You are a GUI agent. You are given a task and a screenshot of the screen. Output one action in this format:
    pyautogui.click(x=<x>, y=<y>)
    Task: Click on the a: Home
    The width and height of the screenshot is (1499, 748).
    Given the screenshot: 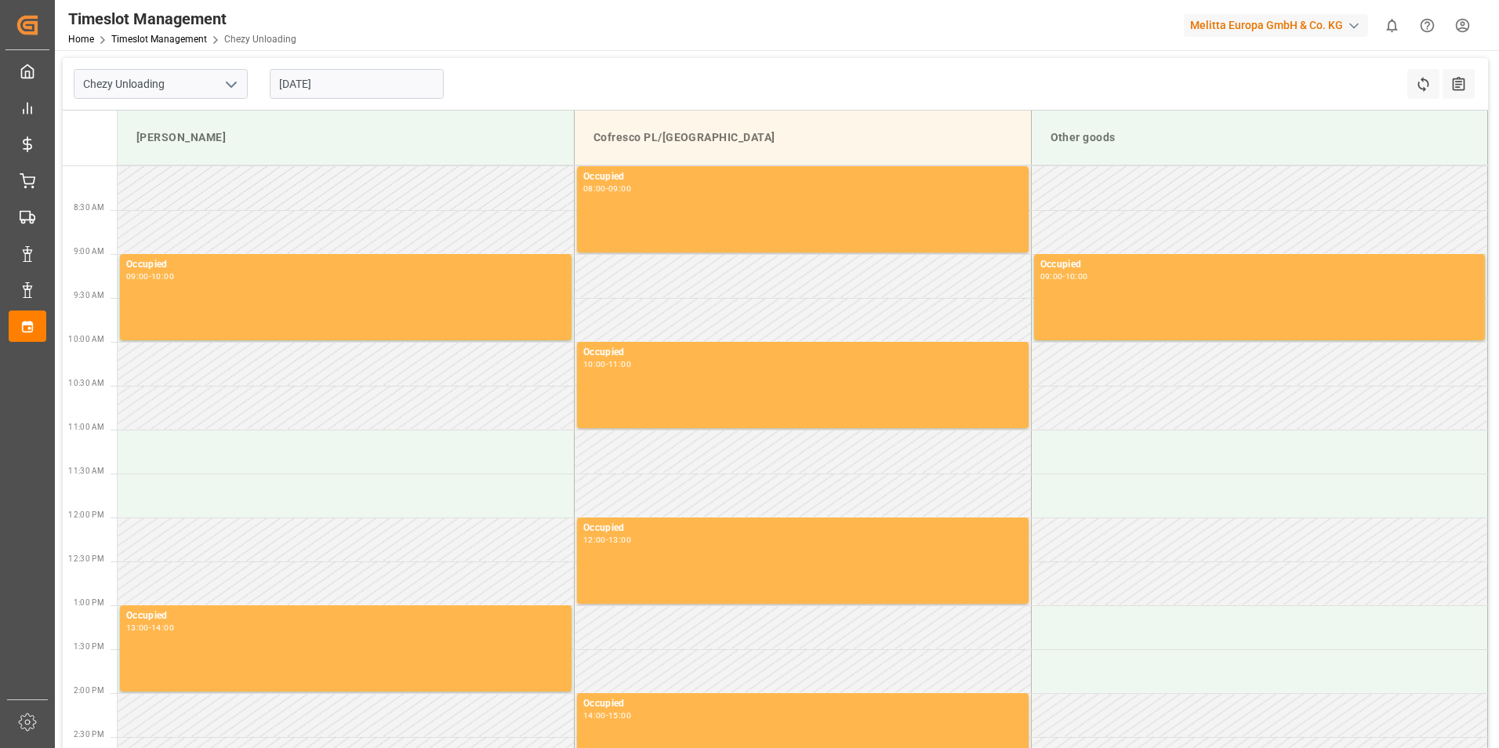 What is the action you would take?
    pyautogui.click(x=81, y=39)
    